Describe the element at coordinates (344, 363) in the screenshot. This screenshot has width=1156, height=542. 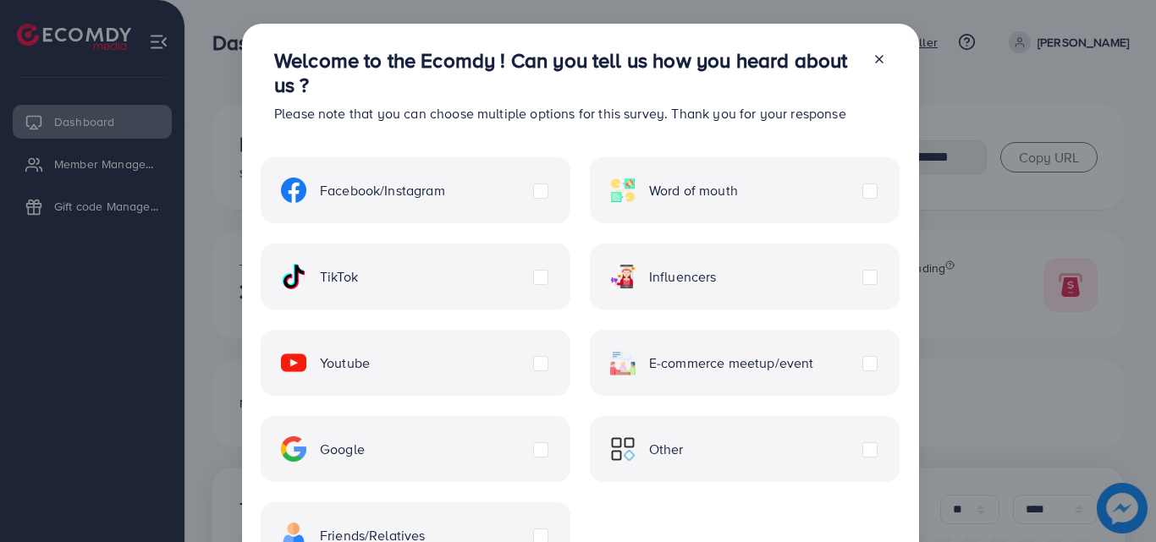
I see `span: Youtube` at that location.